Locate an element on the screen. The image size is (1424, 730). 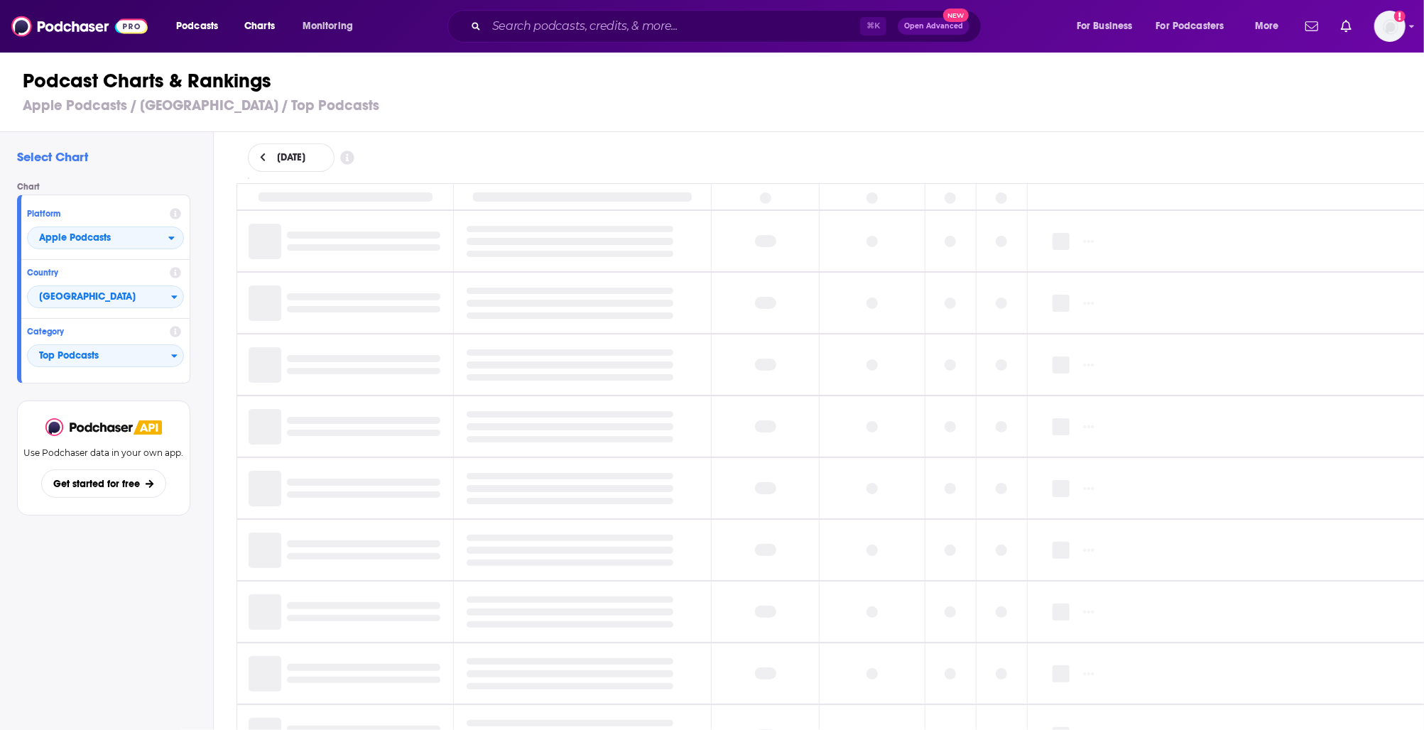
div: Search podcasts, credits, & more... is located at coordinates (728, 26).